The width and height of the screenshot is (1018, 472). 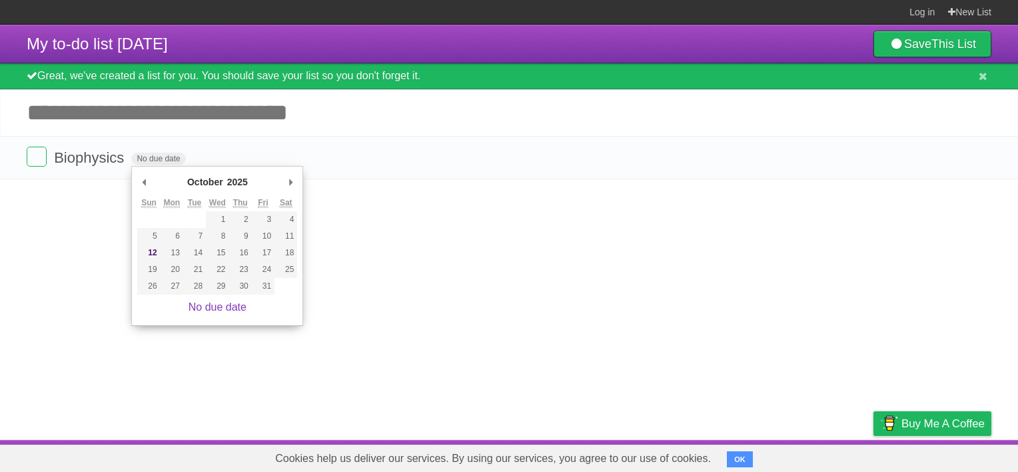 I want to click on abbr: Friday, so click(x=262, y=203).